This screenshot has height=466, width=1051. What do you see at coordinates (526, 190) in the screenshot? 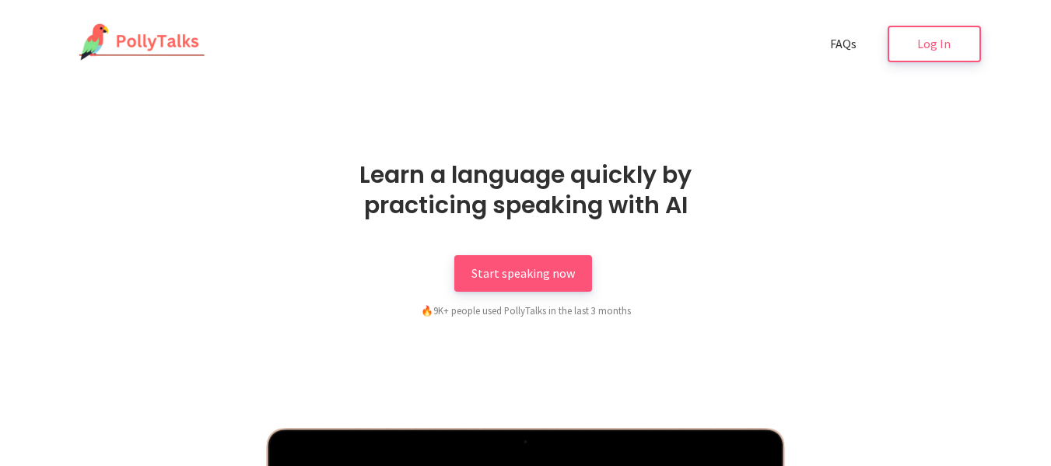
I see `h1: Learn a language quickly by practicing speaking with AI` at bounding box center [526, 190].